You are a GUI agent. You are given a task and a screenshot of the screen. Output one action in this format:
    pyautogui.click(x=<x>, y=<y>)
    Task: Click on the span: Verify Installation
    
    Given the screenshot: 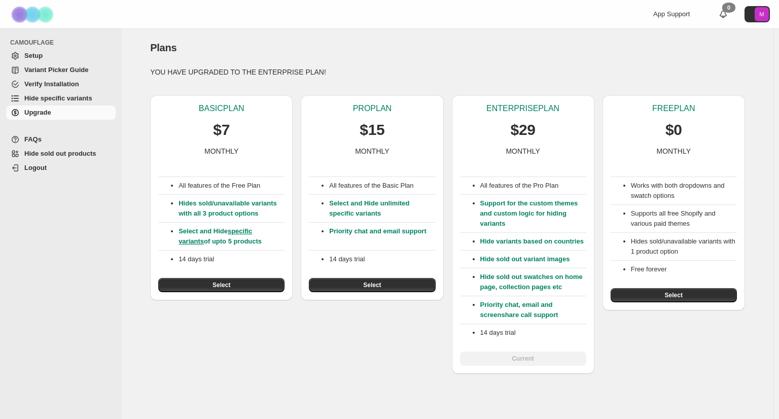 What is the action you would take?
    pyautogui.click(x=52, y=84)
    